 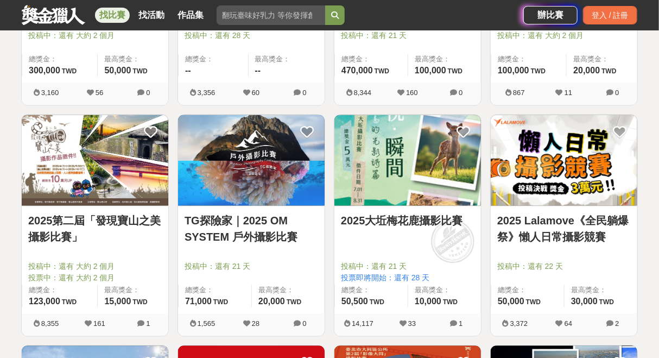 What do you see at coordinates (99, 93) in the screenshot?
I see `span: 56` at bounding box center [99, 93].